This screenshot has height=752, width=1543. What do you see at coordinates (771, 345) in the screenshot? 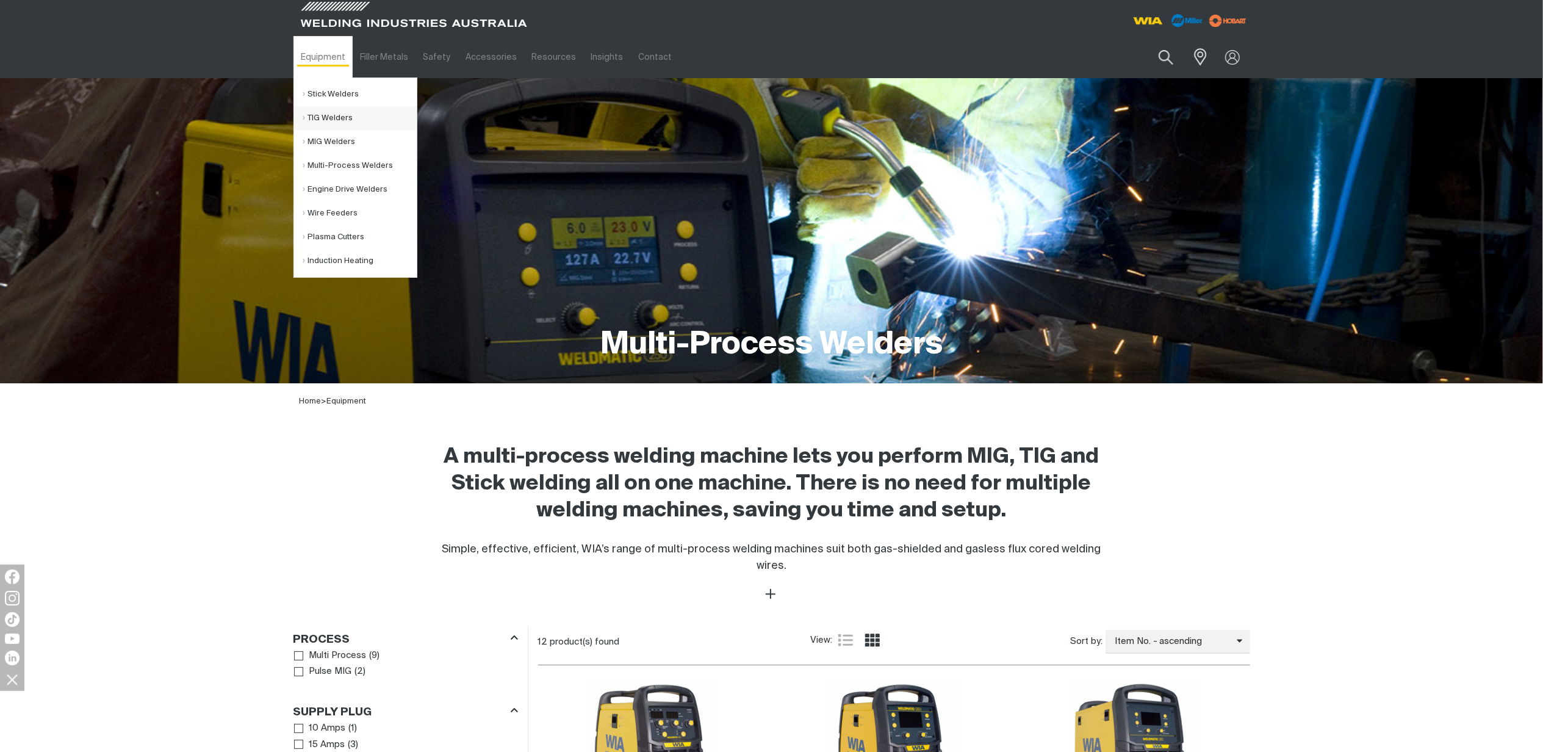
I see `h1: Multi-Process Welders` at bounding box center [771, 345].